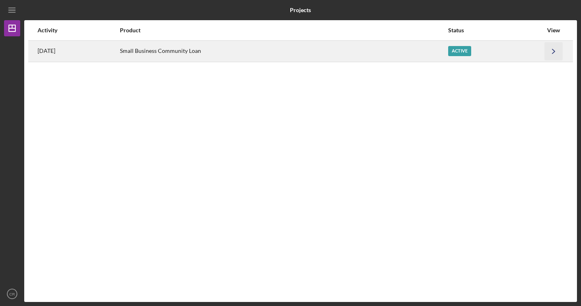 The image size is (581, 306). Describe the element at coordinates (495, 30) in the screenshot. I see `div: Status` at that location.